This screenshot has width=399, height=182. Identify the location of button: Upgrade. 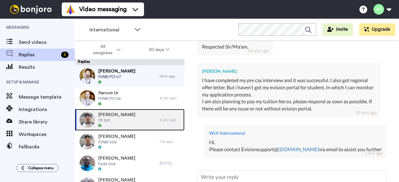
(377, 30).